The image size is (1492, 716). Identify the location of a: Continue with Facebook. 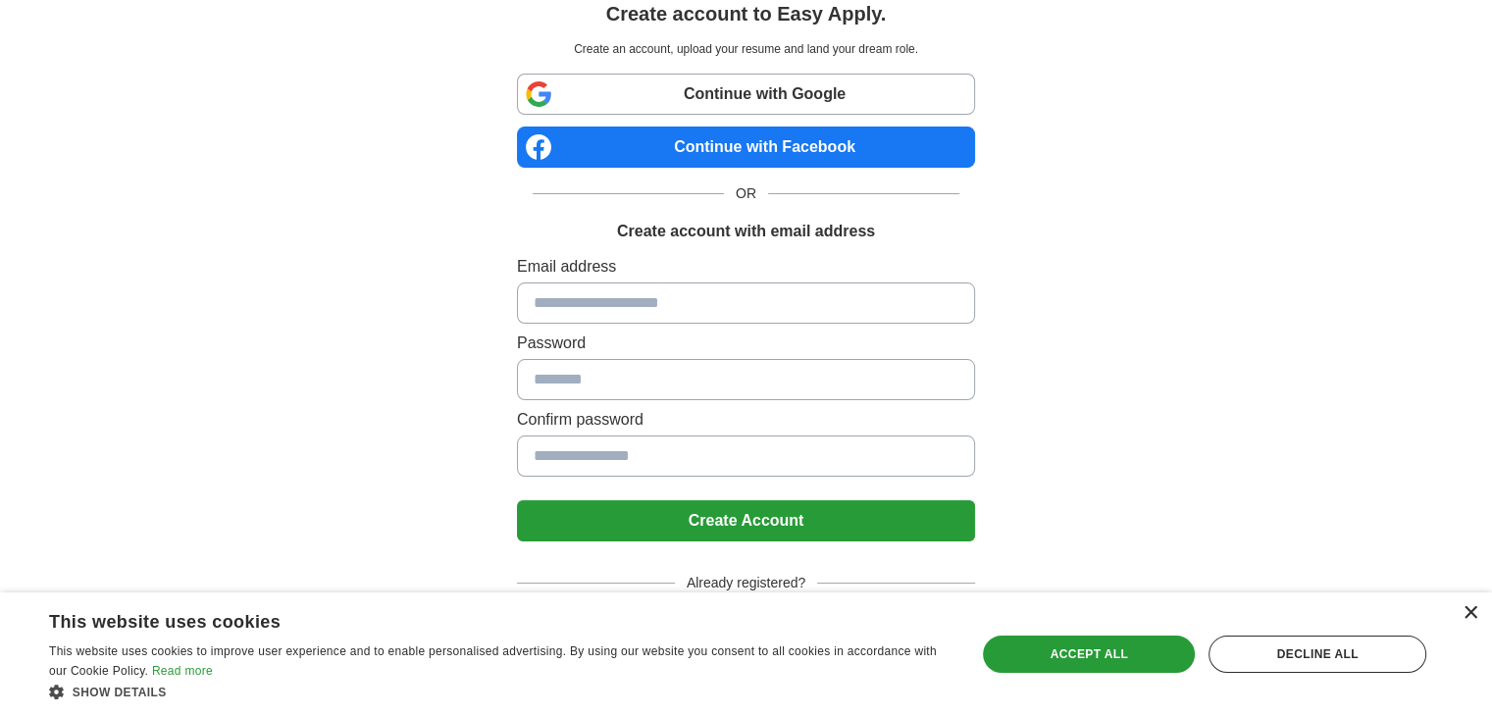
(745, 147).